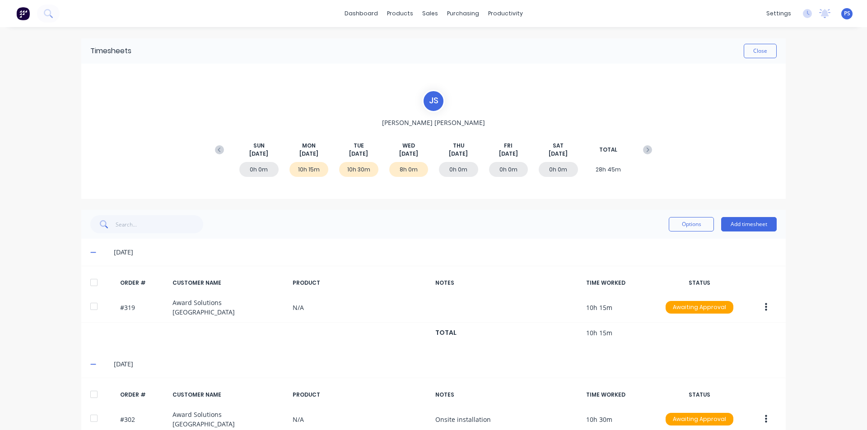 This screenshot has height=430, width=867. I want to click on span: WED, so click(409, 146).